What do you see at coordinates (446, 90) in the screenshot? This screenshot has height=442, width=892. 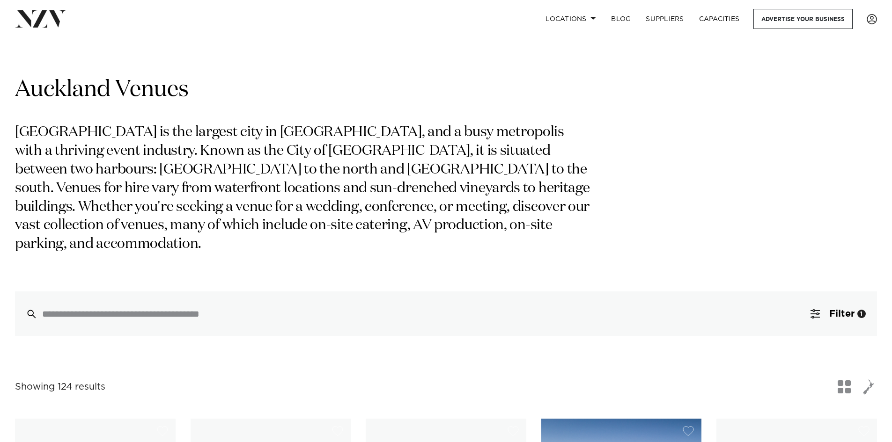 I see `h1: Auckland Venues` at bounding box center [446, 90].